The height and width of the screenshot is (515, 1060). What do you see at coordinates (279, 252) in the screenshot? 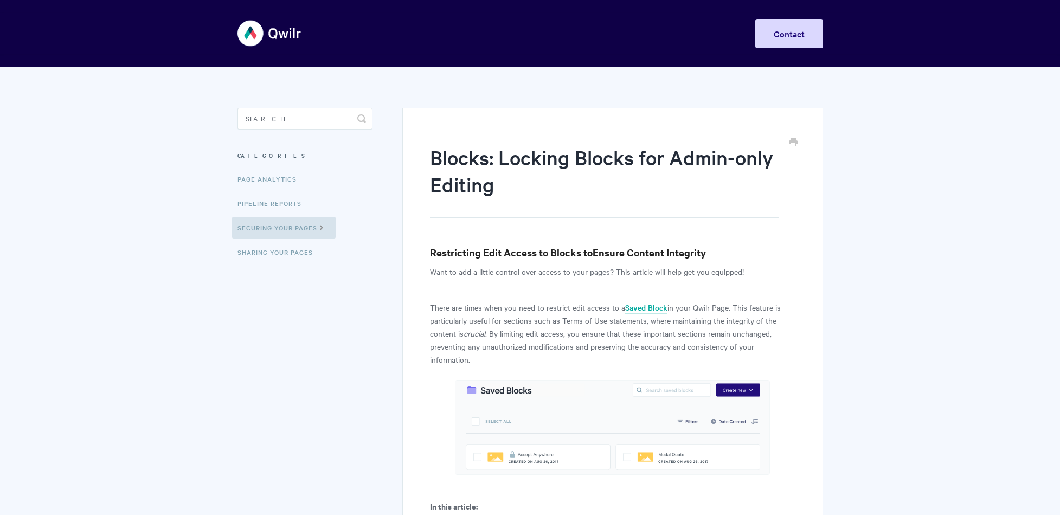
I see `a: Sharing Your Pages` at bounding box center [279, 252].